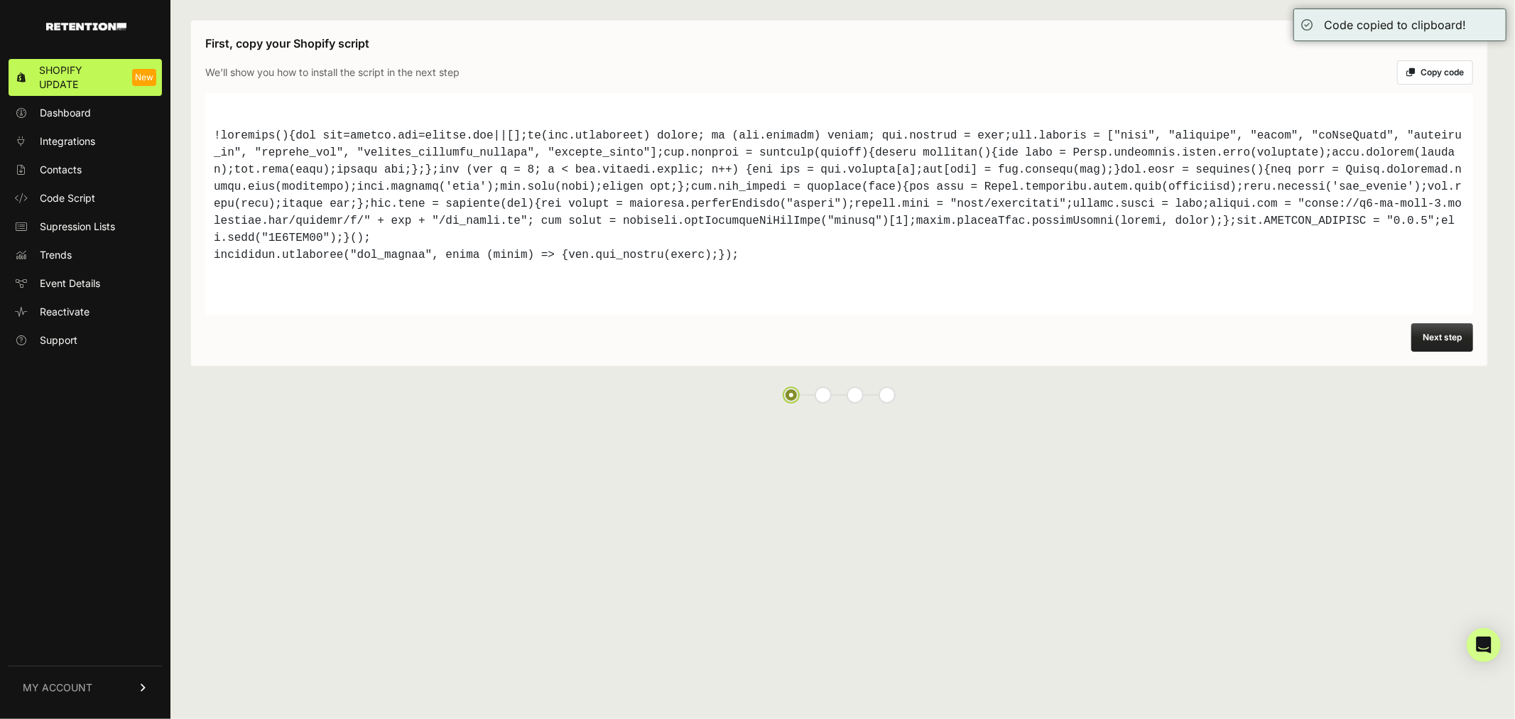 The image size is (1515, 719). I want to click on span: Contacts, so click(60, 170).